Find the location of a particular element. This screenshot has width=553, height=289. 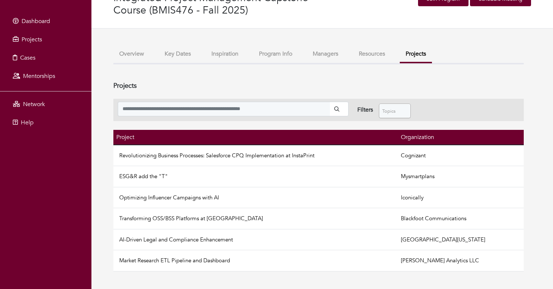

a: Iconically is located at coordinates (412, 198).